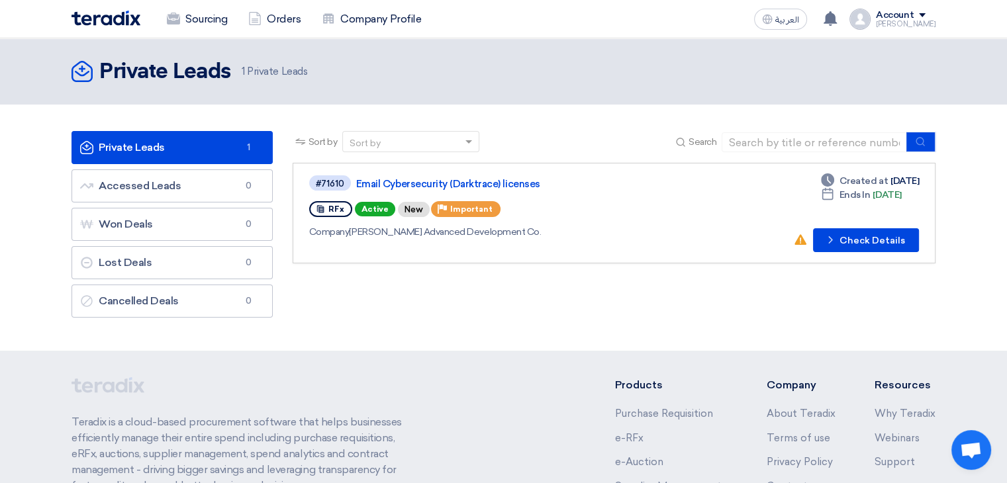 This screenshot has height=483, width=1007. I want to click on span: Search, so click(702, 142).